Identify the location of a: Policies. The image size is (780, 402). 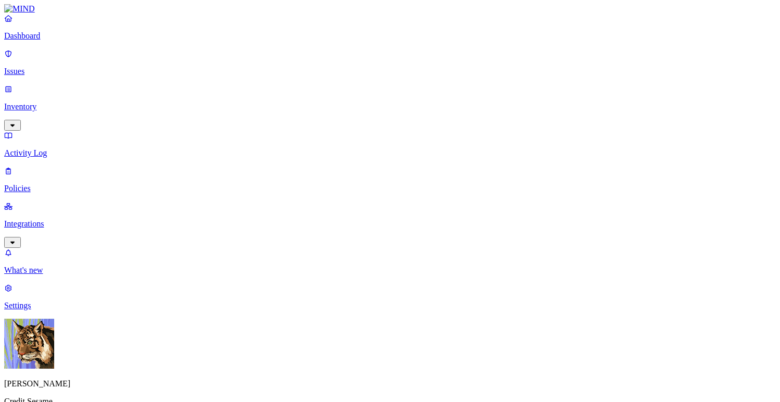
(390, 180).